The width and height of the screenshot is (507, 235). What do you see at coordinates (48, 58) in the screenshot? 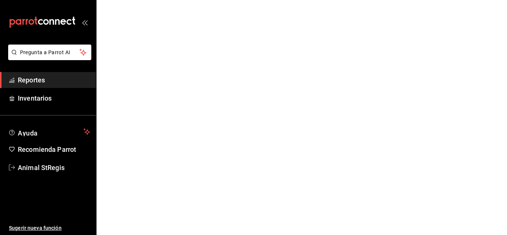
I see `a: Pregunta a Parrot AI` at bounding box center [48, 58].